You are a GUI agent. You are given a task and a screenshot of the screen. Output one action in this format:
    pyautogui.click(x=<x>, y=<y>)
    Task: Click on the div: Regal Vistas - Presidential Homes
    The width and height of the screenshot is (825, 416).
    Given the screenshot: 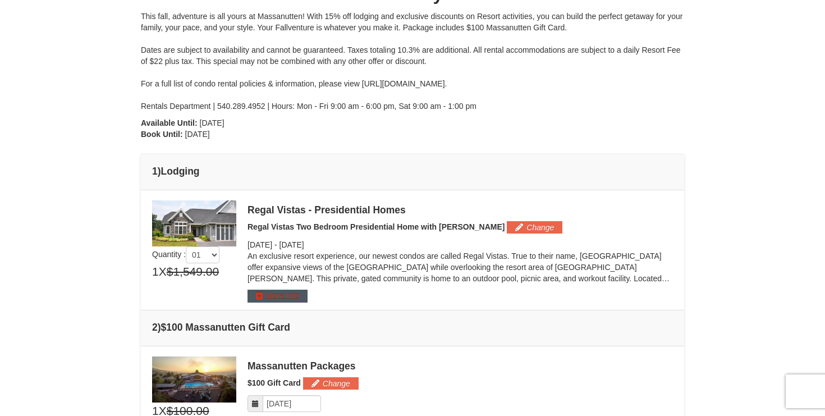 What is the action you would take?
    pyautogui.click(x=460, y=210)
    